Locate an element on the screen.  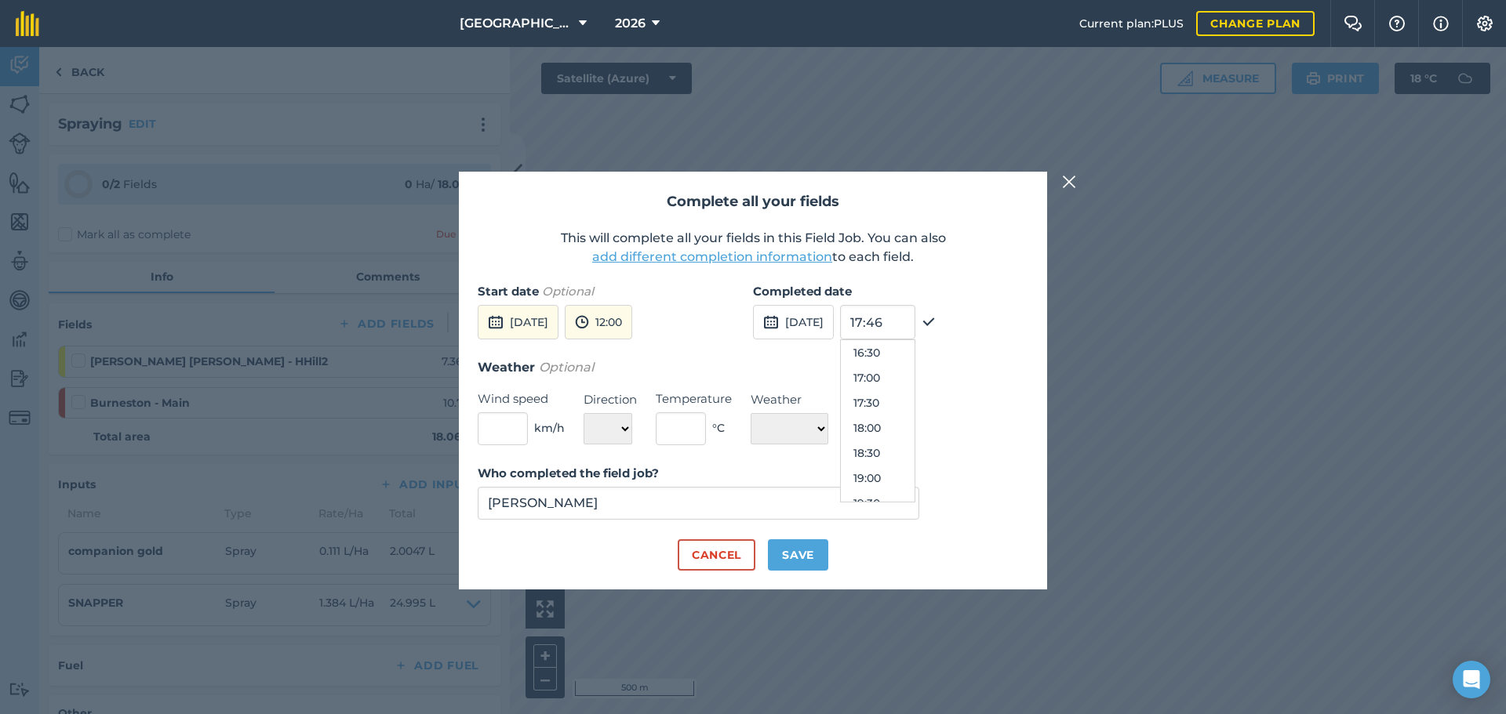
button: 19:00 is located at coordinates (878, 478).